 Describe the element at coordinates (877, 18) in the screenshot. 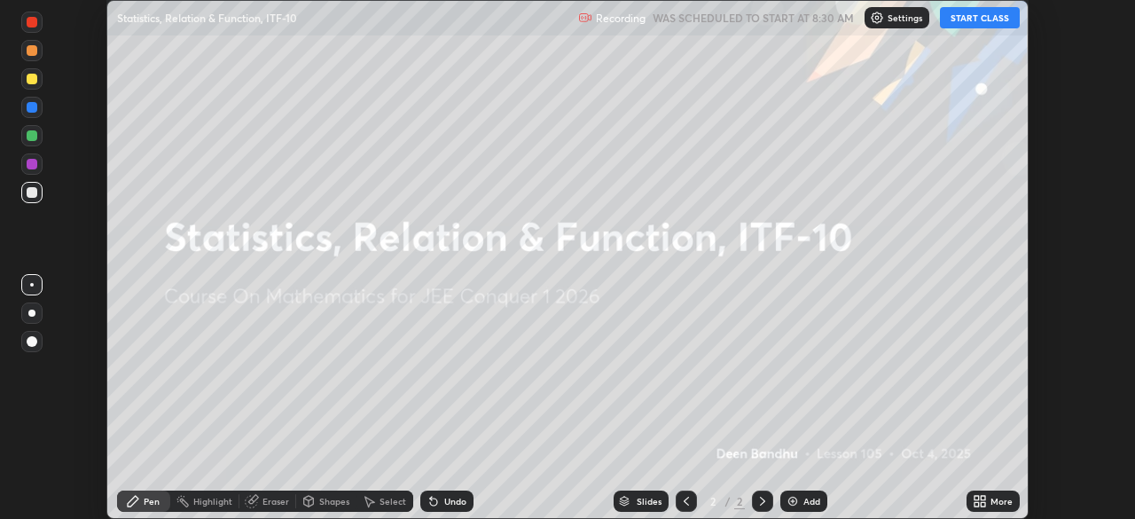

I see `img: class-settings-icons` at that location.